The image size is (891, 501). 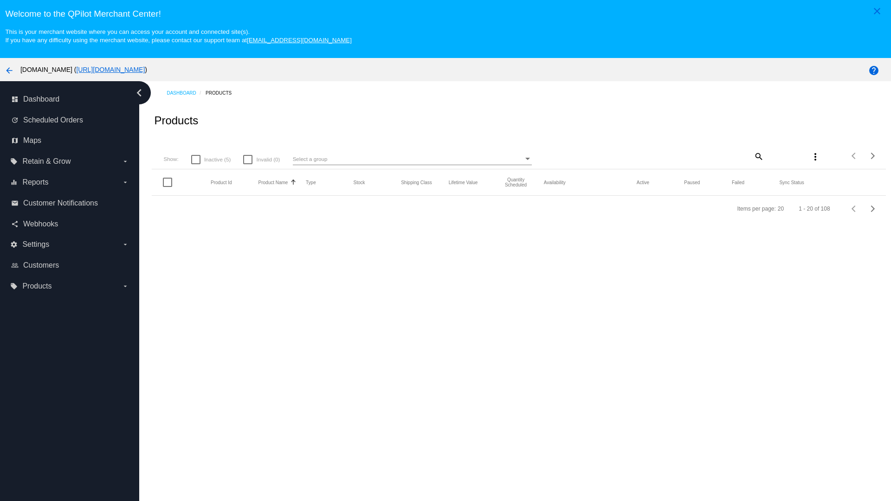 I want to click on span: Dashboard, so click(x=41, y=99).